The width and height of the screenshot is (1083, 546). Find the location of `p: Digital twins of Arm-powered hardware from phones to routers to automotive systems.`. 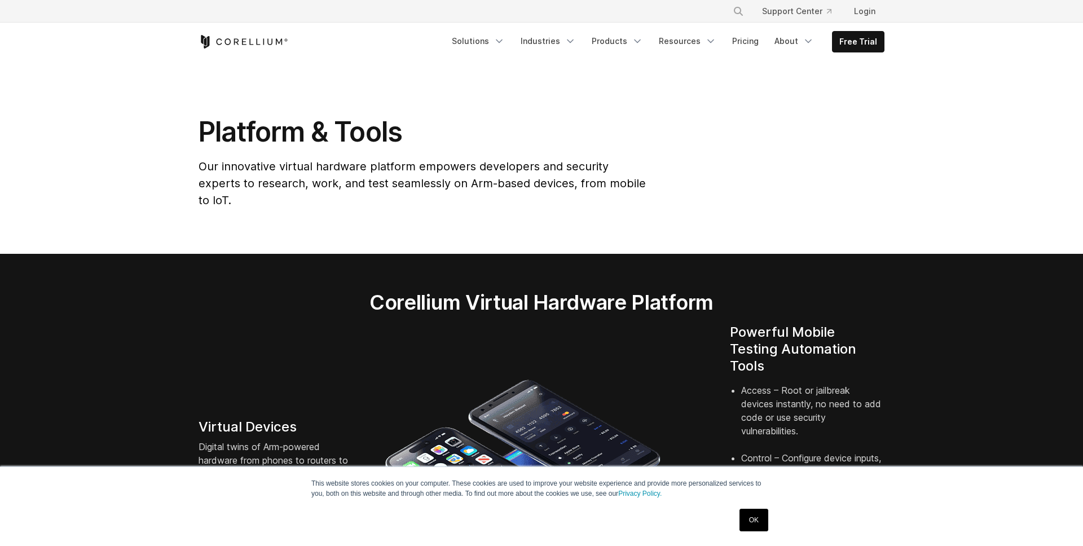

p: Digital twins of Arm-powered hardware from phones to routers to automotive systems. is located at coordinates (276, 460).